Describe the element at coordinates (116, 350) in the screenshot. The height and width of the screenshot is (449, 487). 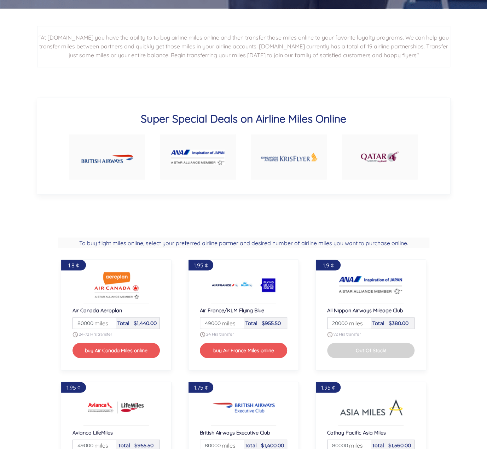
I see `button: buy Air Canada Miles online` at that location.